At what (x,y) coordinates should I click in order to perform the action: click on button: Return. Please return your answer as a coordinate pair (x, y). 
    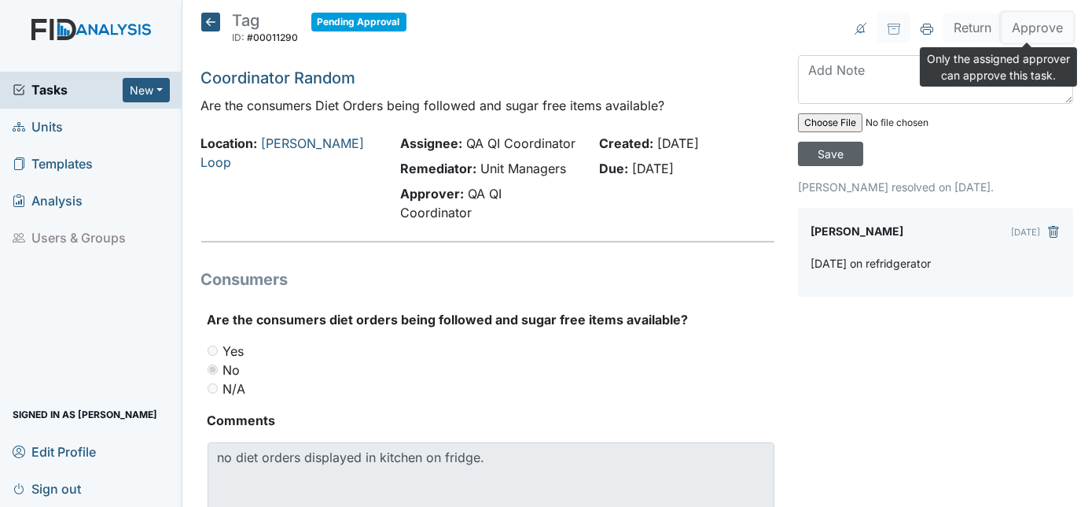
    Looking at the image, I should click on (973, 28).